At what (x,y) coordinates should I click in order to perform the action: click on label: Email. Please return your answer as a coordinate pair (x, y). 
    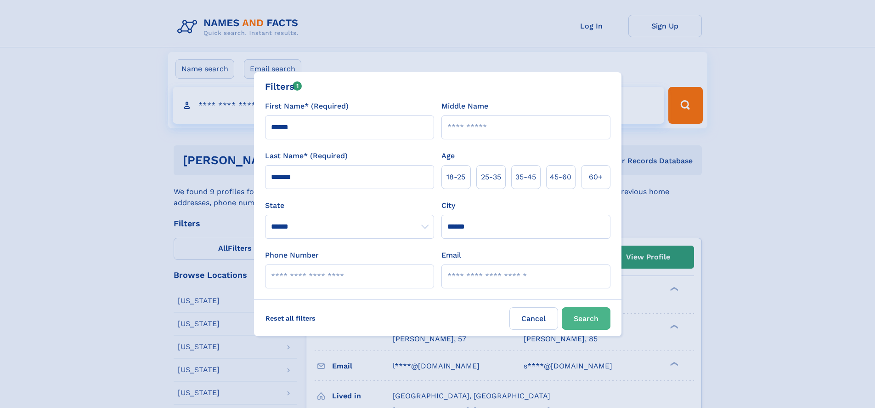
    Looking at the image, I should click on (451, 255).